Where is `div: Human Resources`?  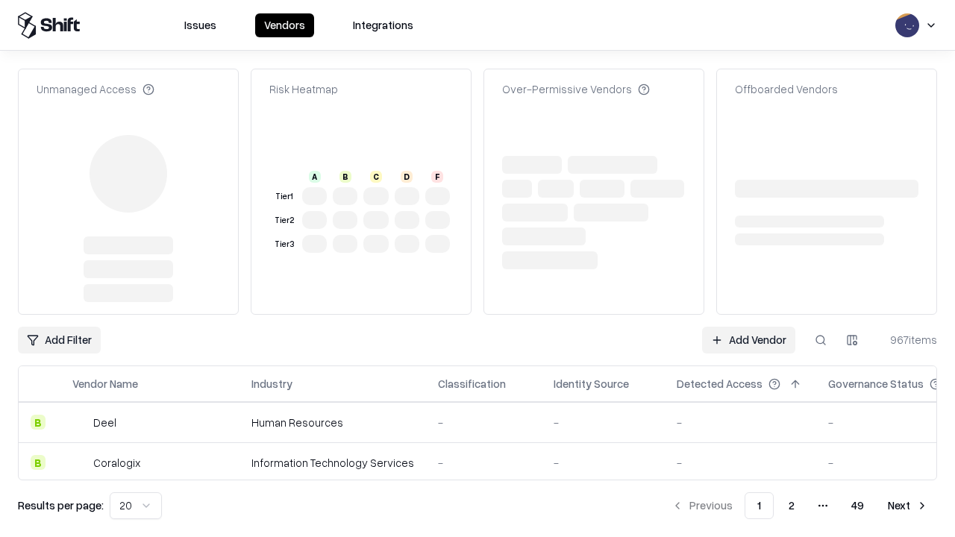 div: Human Resources is located at coordinates (333, 422).